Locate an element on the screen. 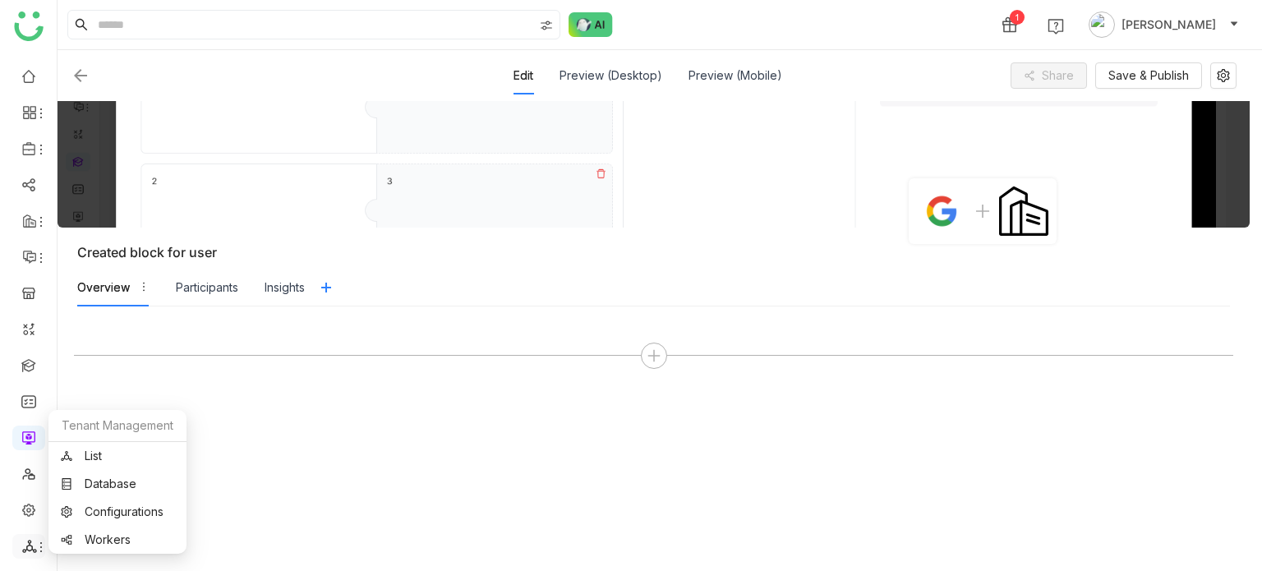  a: Configurations is located at coordinates (117, 512).